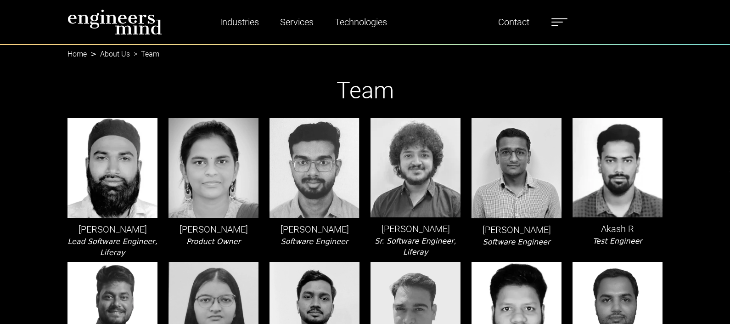  Describe the element at coordinates (617, 229) in the screenshot. I see `p: Akash R` at that location.